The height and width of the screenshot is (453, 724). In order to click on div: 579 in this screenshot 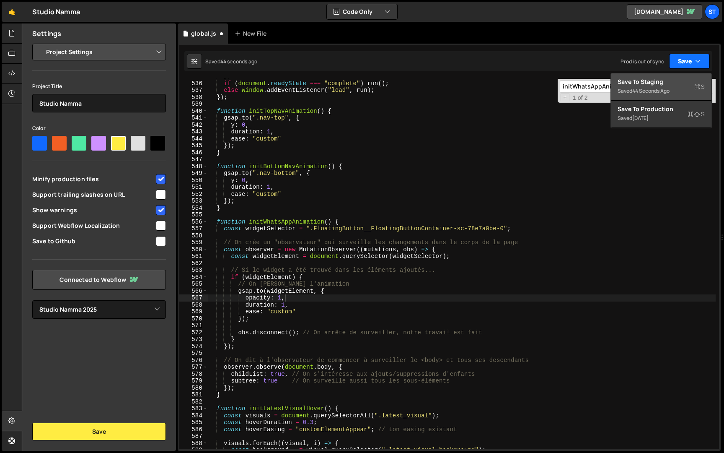, I will do `click(194, 381)`.